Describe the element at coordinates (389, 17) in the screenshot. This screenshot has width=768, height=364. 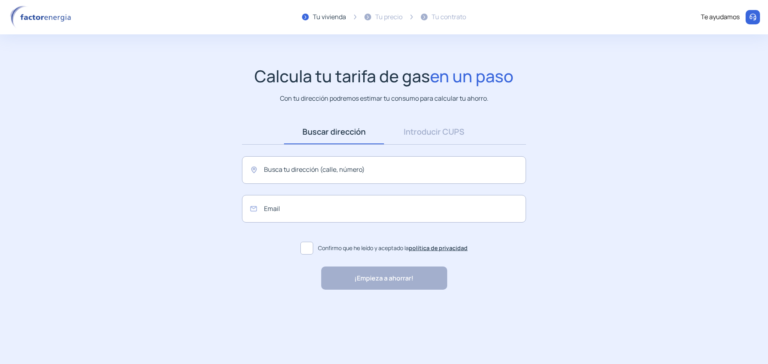
I see `div: Tu precio` at that location.